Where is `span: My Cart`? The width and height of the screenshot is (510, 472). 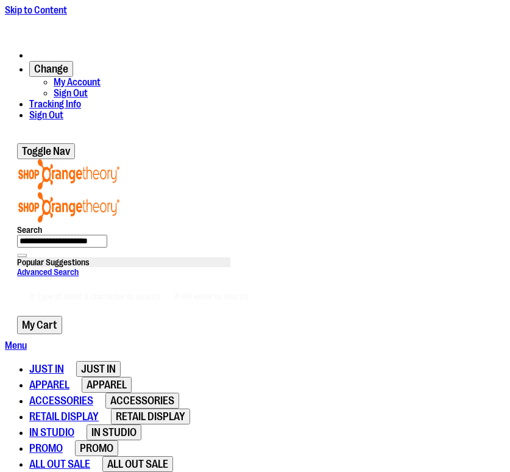 span: My Cart is located at coordinates (40, 325).